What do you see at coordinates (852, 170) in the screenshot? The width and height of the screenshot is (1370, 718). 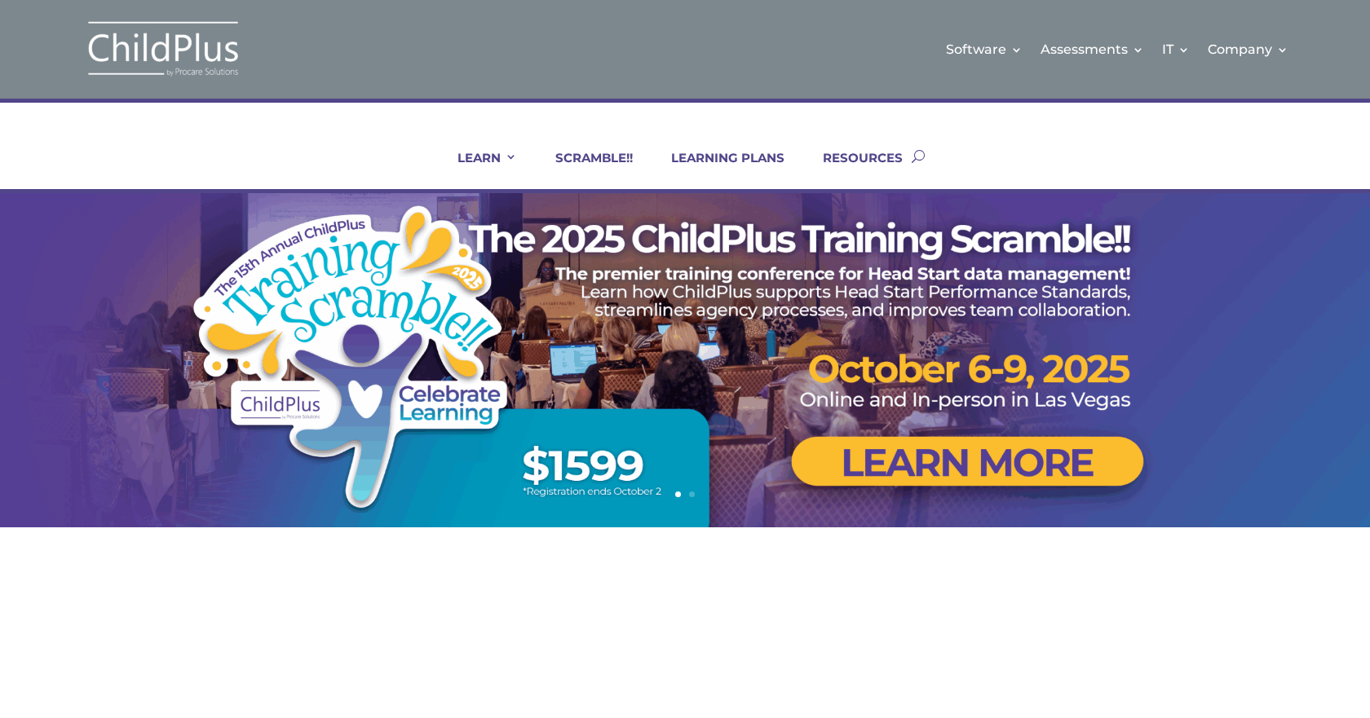 I see `a: RESOURCES` at bounding box center [852, 170].